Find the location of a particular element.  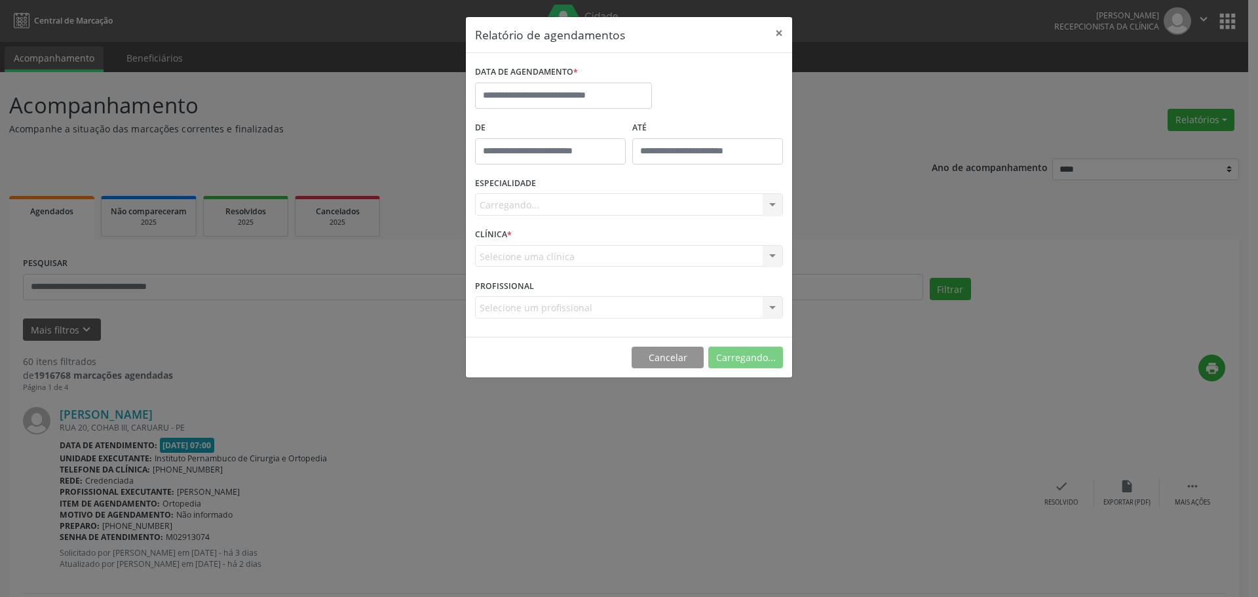

label: DATA DE AGENDAMENTO is located at coordinates (526, 72).